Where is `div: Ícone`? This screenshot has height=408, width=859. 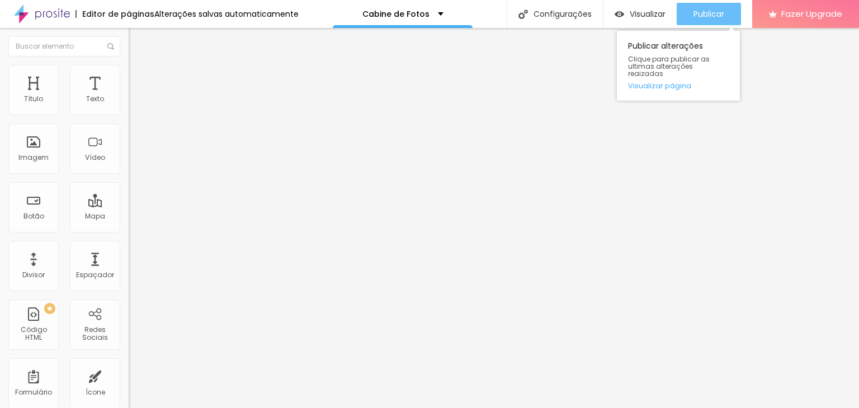 div: Ícone is located at coordinates (95, 392).